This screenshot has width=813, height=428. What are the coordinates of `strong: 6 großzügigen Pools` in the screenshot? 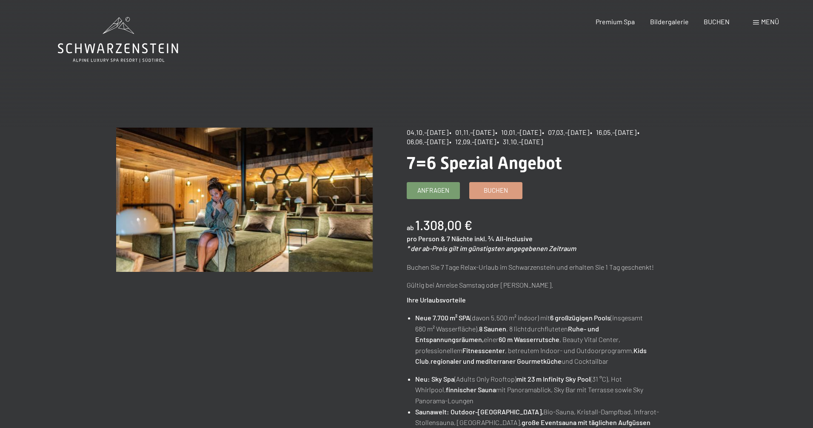 It's located at (580, 317).